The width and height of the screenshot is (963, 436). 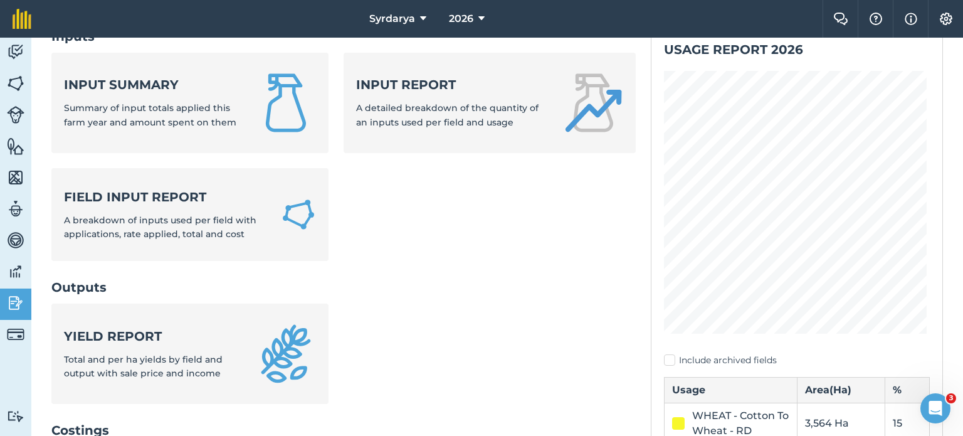 I want to click on h2: Outputs, so click(x=344, y=287).